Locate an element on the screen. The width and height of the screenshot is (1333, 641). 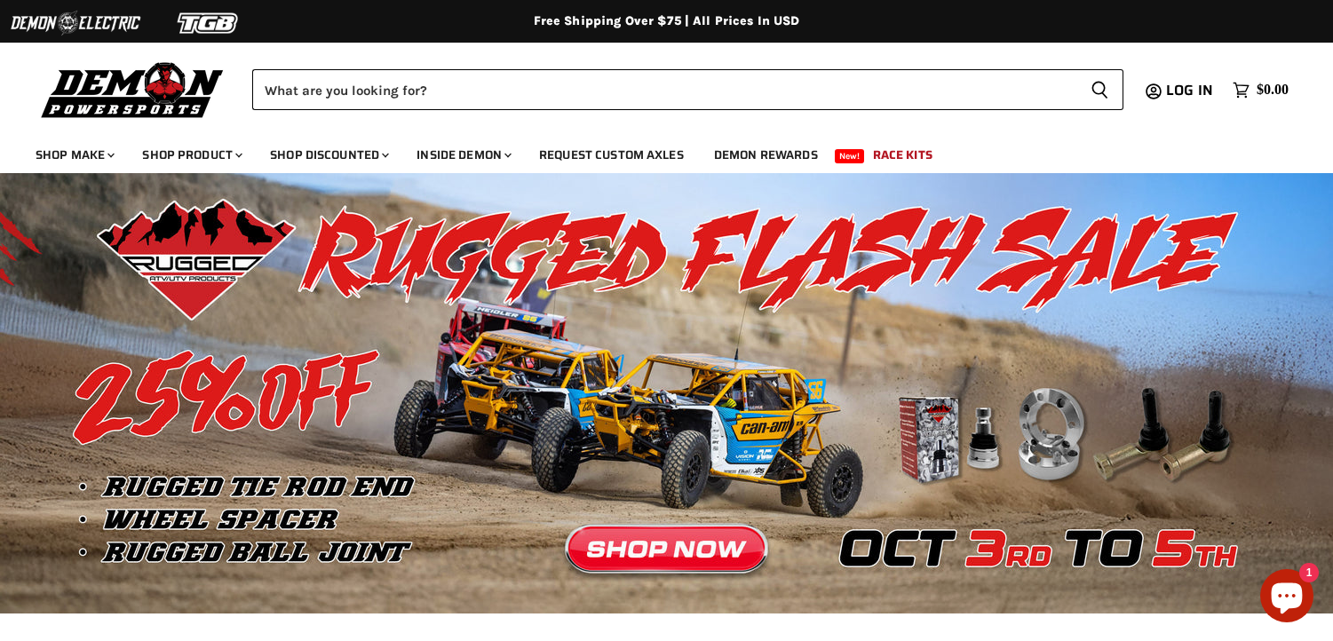
span: Log in is located at coordinates (1189, 90).